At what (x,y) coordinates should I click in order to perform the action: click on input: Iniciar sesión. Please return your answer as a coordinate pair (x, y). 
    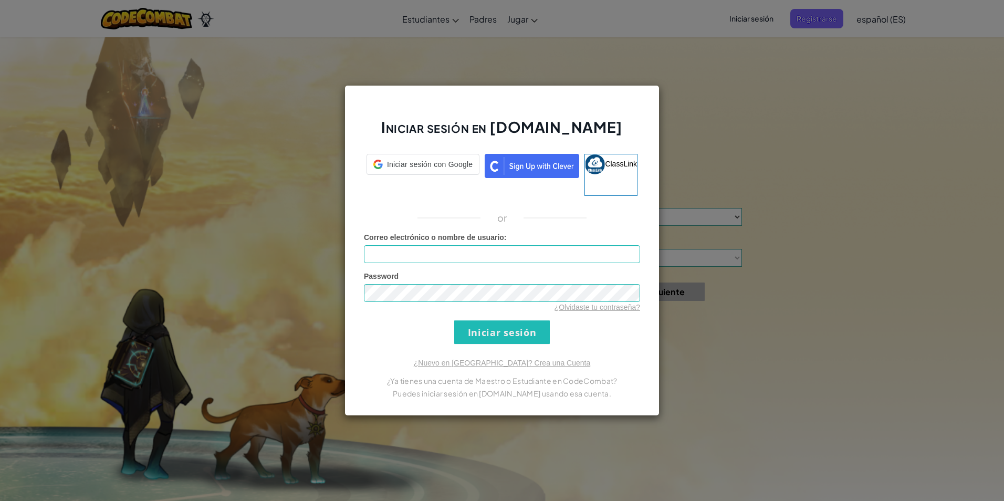
    Looking at the image, I should click on (502, 332).